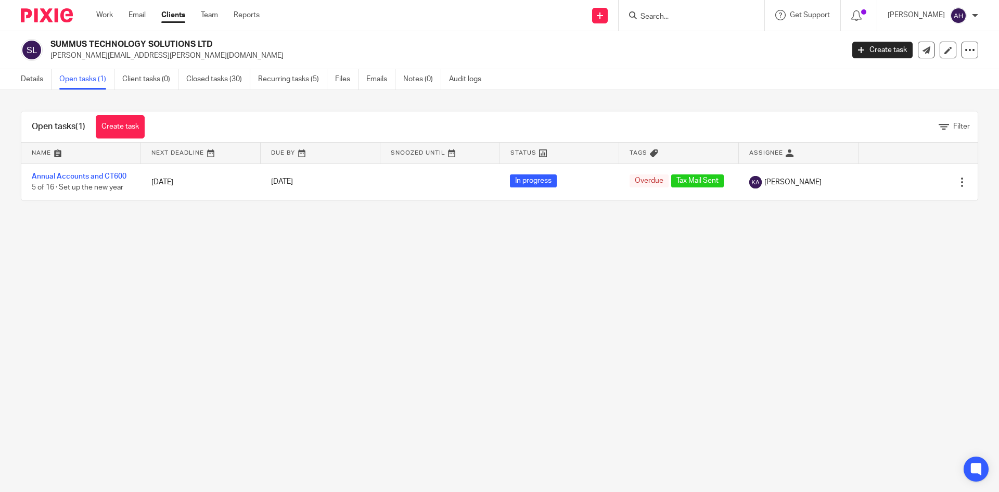 The width and height of the screenshot is (999, 492). What do you see at coordinates (418, 152) in the screenshot?
I see `span: Snoozed Until` at bounding box center [418, 152].